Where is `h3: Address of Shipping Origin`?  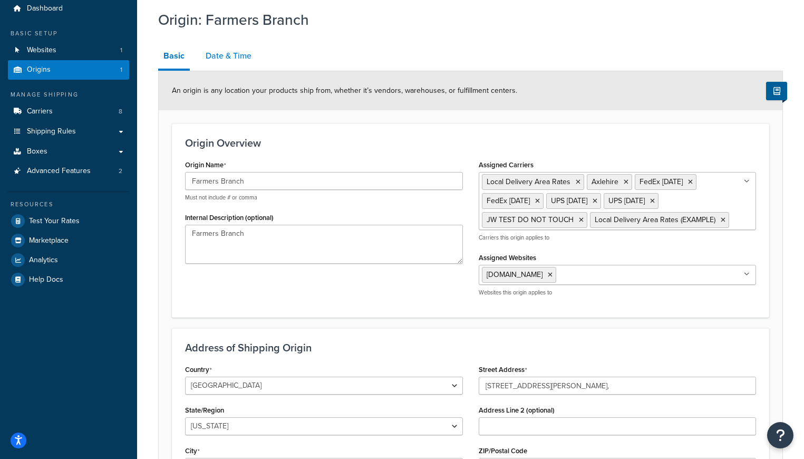 h3: Address of Shipping Origin is located at coordinates (470, 348).